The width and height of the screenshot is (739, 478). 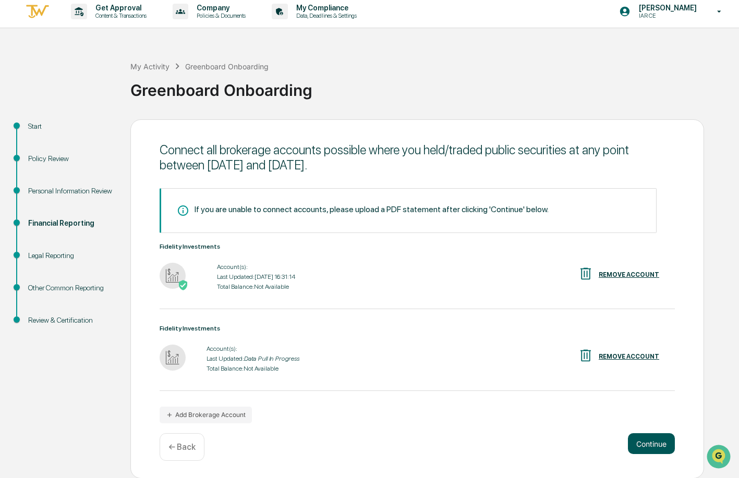 What do you see at coordinates (71, 288) in the screenshot?
I see `div: Other Common Reporting` at bounding box center [71, 288].